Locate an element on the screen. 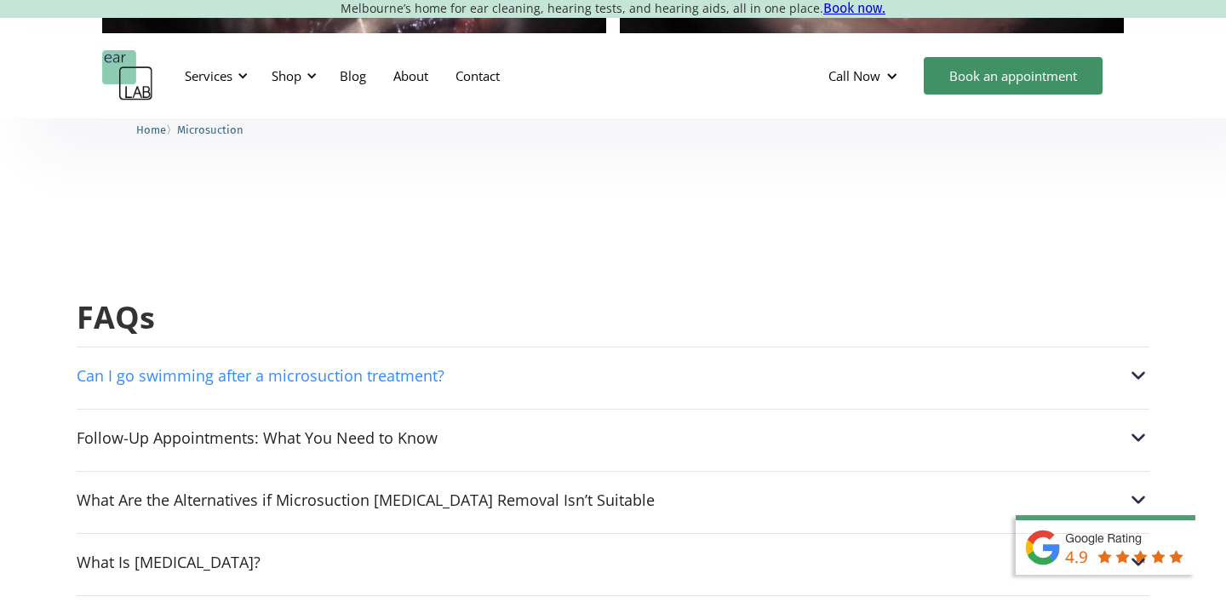 This screenshot has width=1226, height=608. a: Microsuction is located at coordinates (210, 129).